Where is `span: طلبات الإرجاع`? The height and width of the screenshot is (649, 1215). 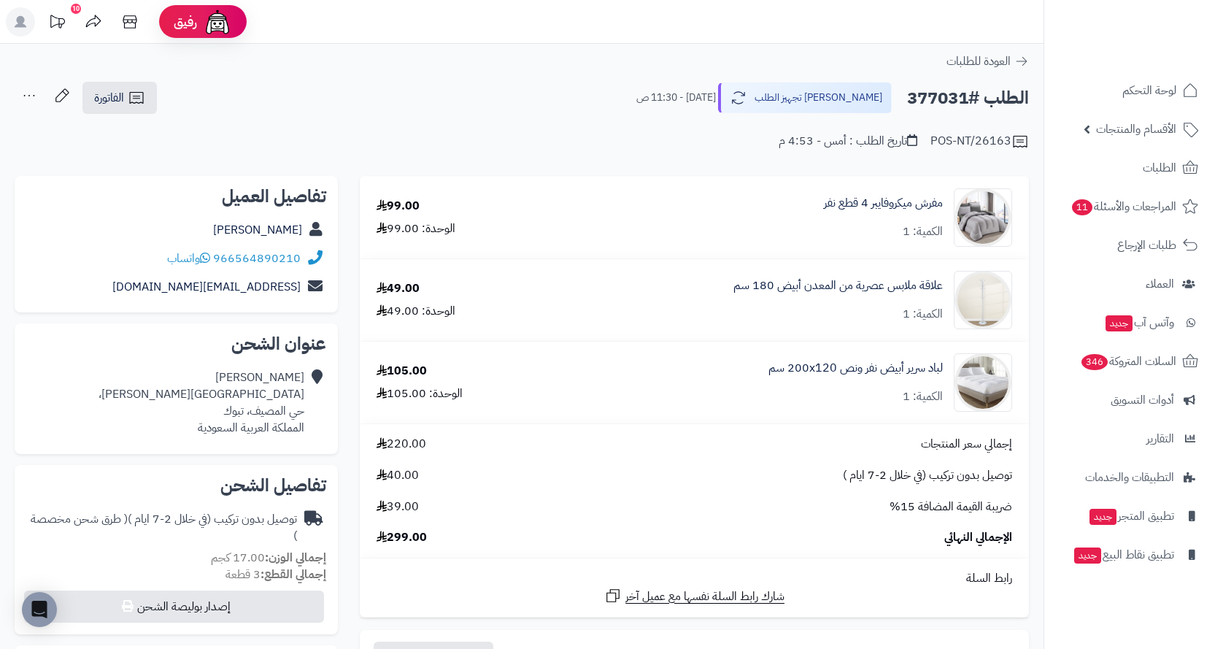 span: طلبات الإرجاع is located at coordinates (1146, 245).